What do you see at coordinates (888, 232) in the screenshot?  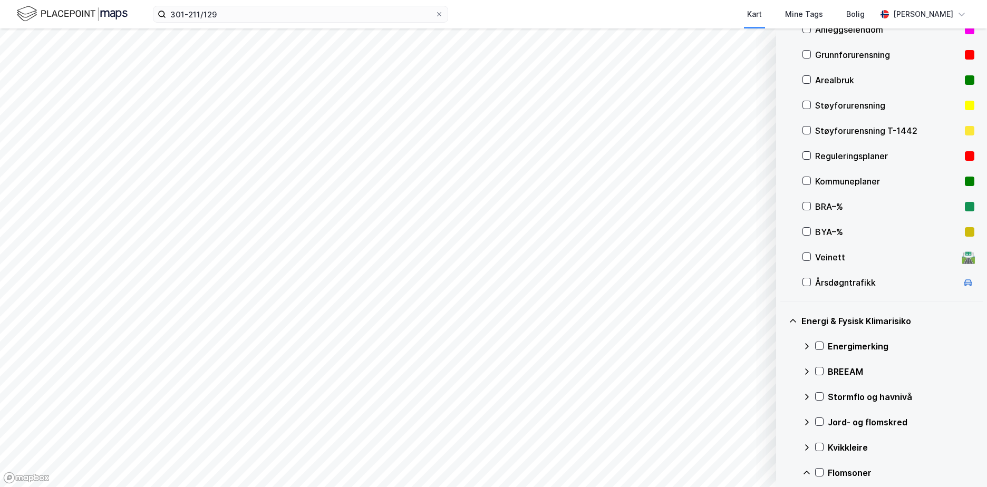 I see `div: BYA–%` at bounding box center [888, 232].